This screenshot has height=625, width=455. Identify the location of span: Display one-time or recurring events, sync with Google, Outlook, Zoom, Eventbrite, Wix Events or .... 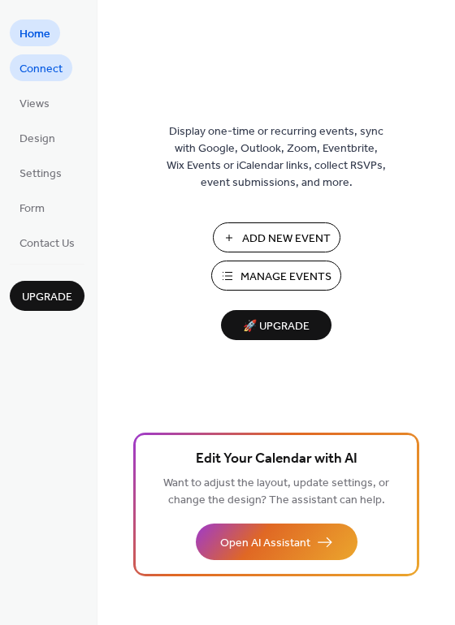
(276, 158).